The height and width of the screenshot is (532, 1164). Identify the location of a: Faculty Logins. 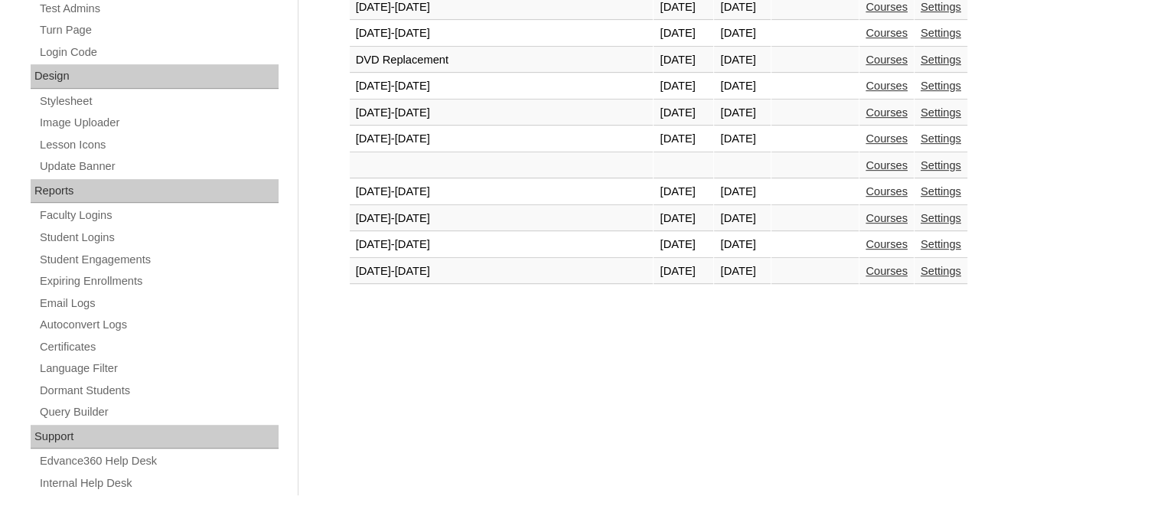
(158, 215).